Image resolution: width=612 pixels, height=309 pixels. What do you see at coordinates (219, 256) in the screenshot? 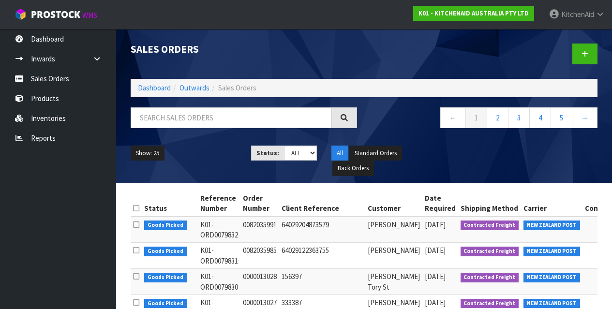
I see `td: K01-ORD0079831` at bounding box center [219, 256].